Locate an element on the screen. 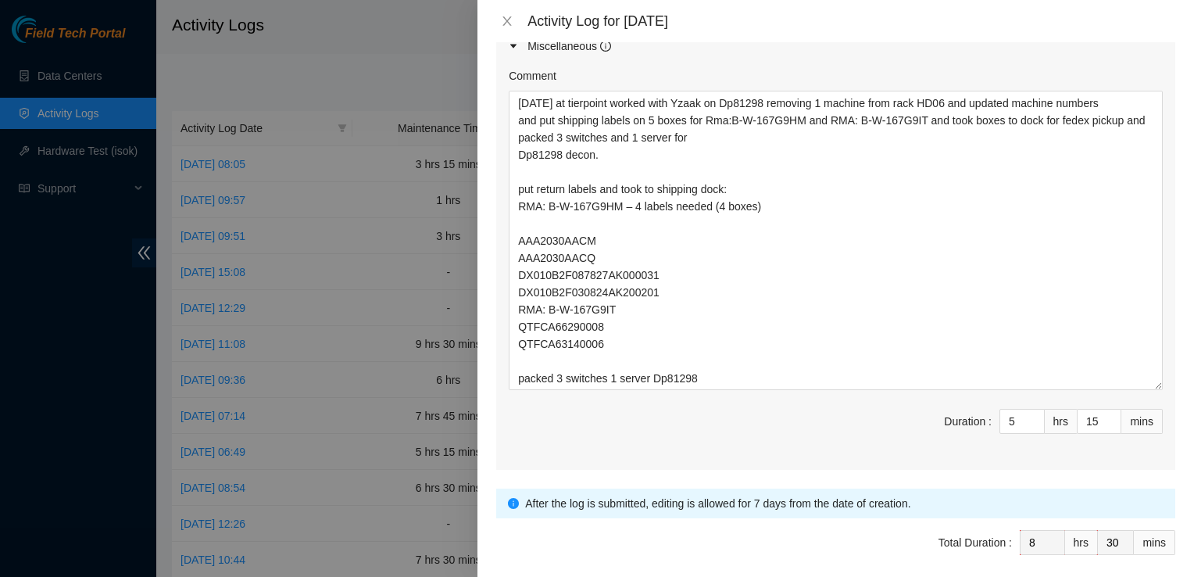 This screenshot has width=1194, height=577. div: Total Duration : is located at coordinates (975, 542).